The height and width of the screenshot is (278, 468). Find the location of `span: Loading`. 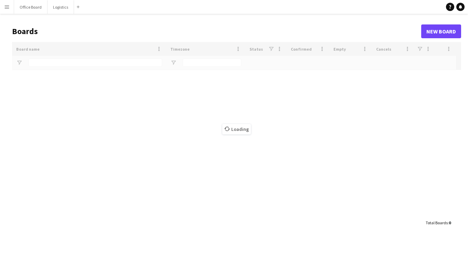

span: Loading is located at coordinates (236, 129).